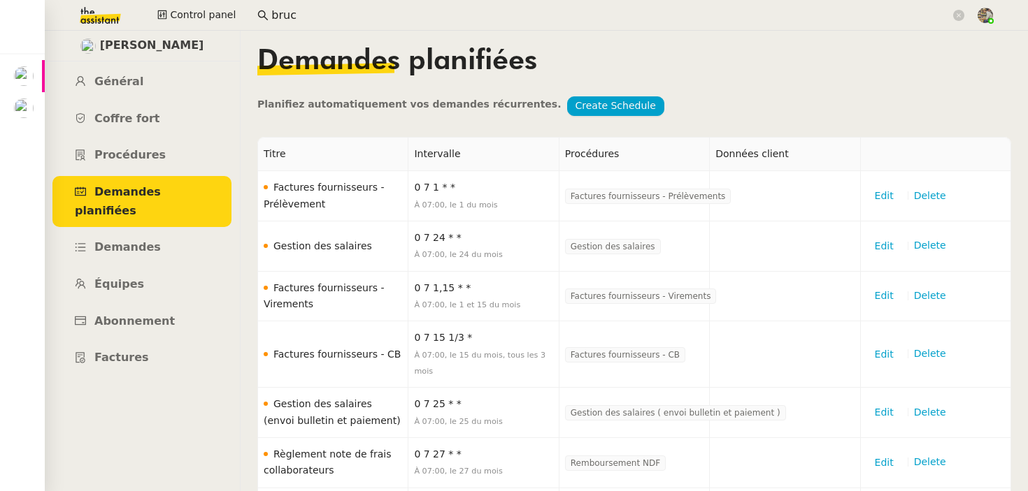 The height and width of the screenshot is (491, 1028). I want to click on td: Factures fournisseurs - Virements, so click(333, 297).